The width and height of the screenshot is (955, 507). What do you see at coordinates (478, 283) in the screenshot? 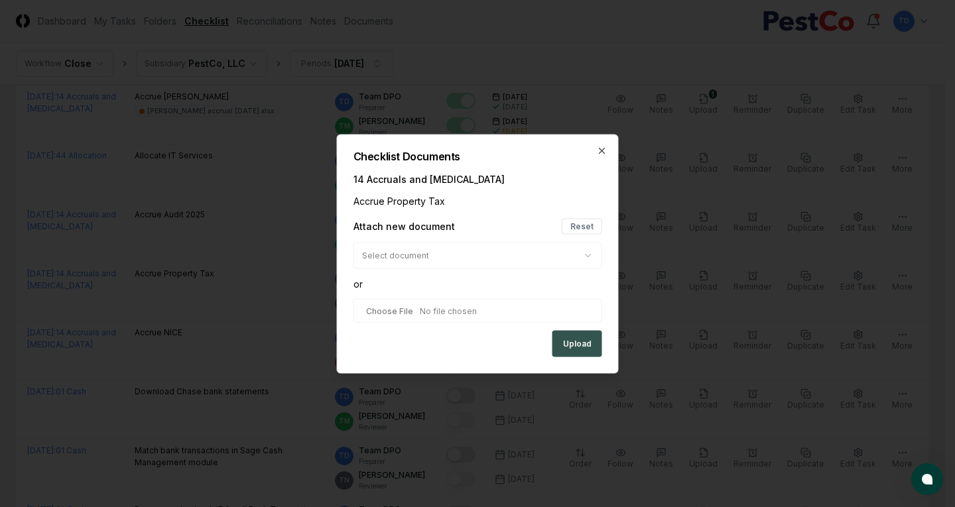
I see `div: or` at bounding box center [478, 283].